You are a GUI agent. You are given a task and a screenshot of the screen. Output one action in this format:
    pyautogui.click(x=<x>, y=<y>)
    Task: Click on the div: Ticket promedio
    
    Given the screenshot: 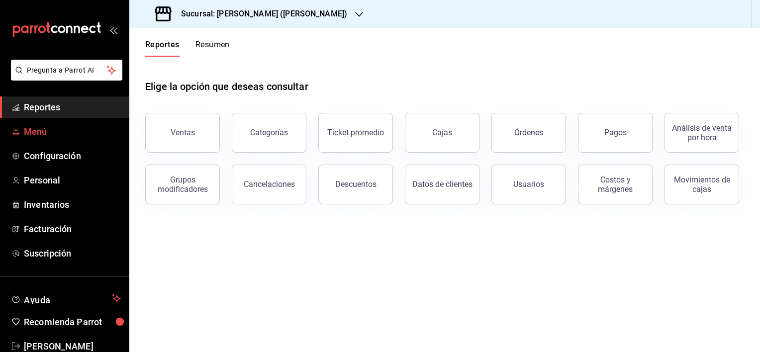 What is the action you would take?
    pyautogui.click(x=356, y=132)
    